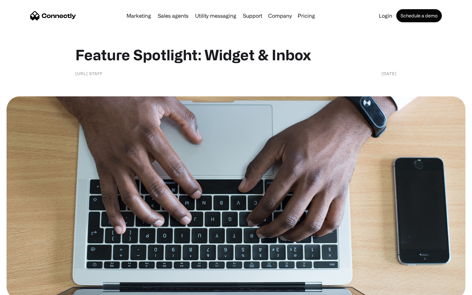 Image resolution: width=472 pixels, height=295 pixels. What do you see at coordinates (23, 288) in the screenshot?
I see `aside: Language selected: English` at bounding box center [23, 288].